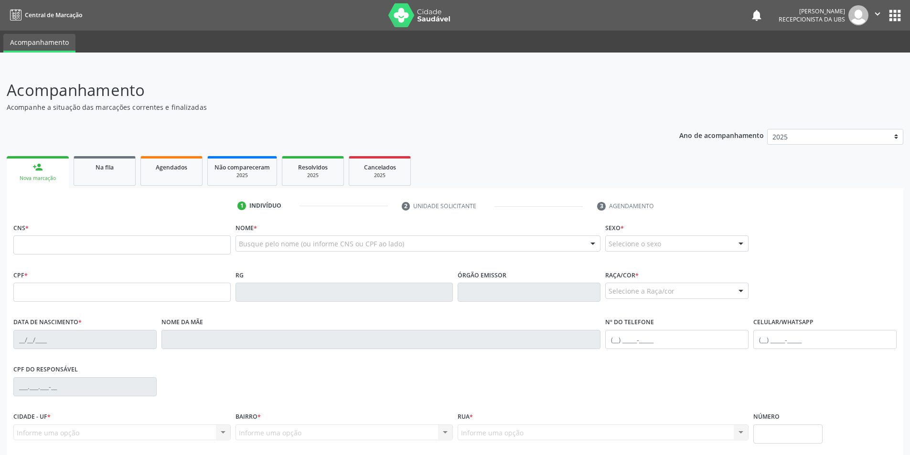  What do you see at coordinates (248, 417) in the screenshot?
I see `label: Bairro` at bounding box center [248, 417].